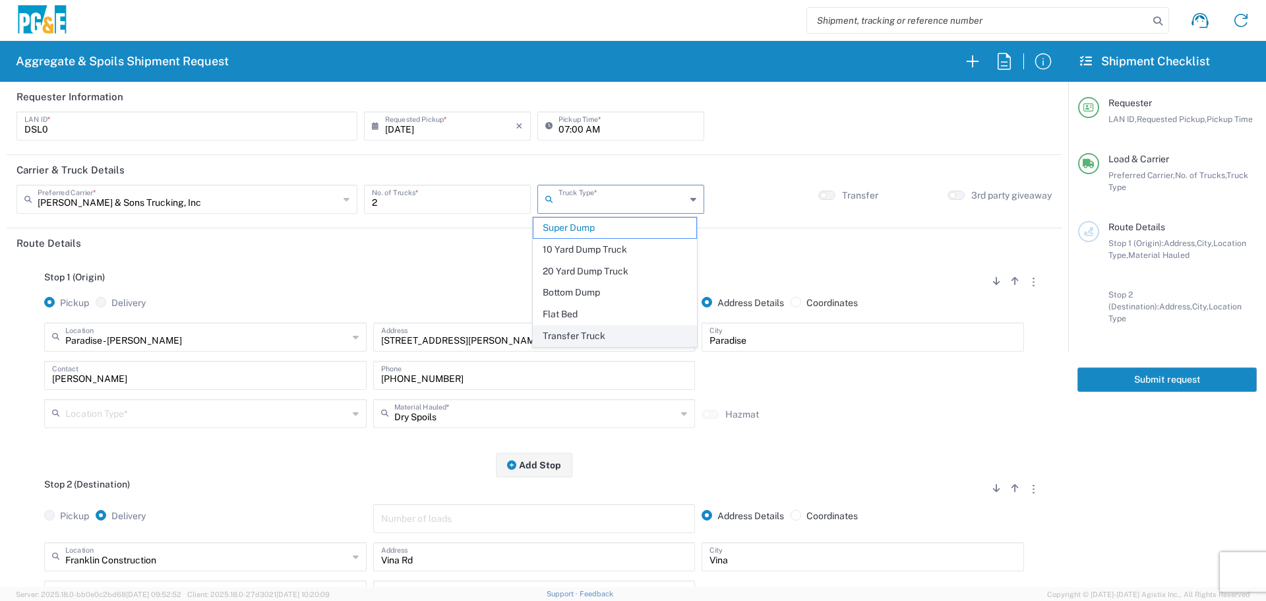  I want to click on h2: Route Details, so click(49, 243).